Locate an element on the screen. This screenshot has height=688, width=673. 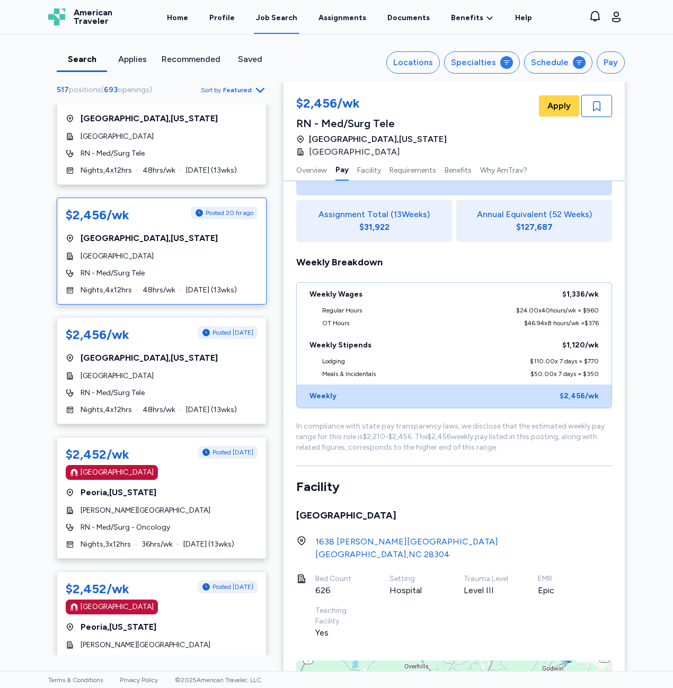
button: Requirements is located at coordinates (413, 170).